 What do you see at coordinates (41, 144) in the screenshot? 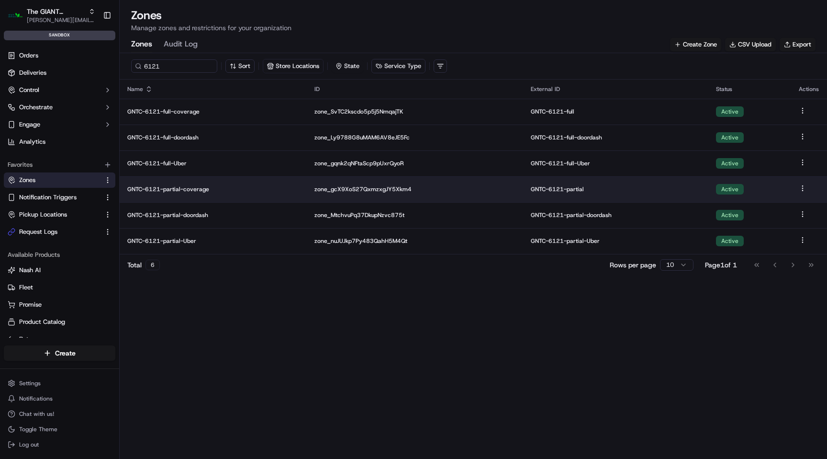
I see `a: 📗Knowledge Base` at bounding box center [41, 144].